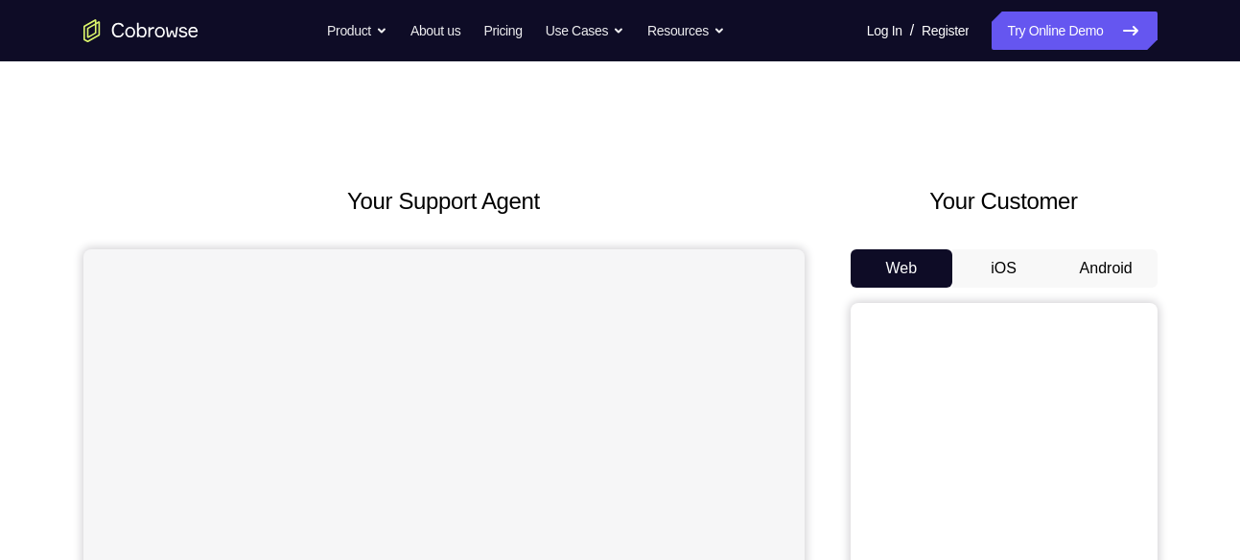  Describe the element at coordinates (141, 31) in the screenshot. I see `a: Go to the home page` at that location.